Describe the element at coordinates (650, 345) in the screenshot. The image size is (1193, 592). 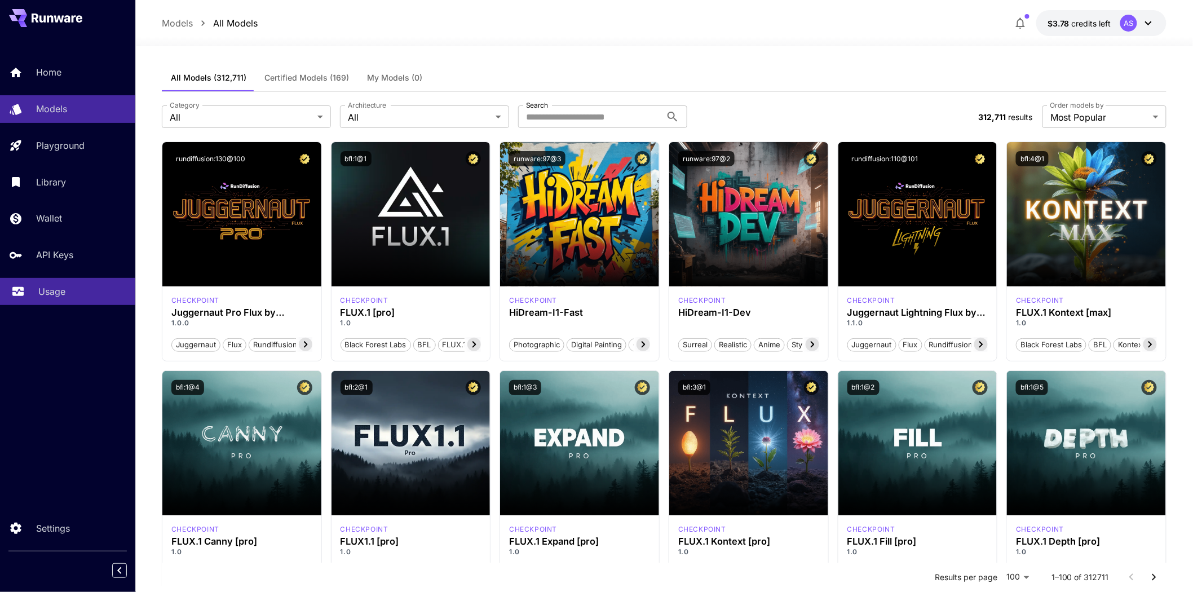
I see `span: Cinematic` at that location.